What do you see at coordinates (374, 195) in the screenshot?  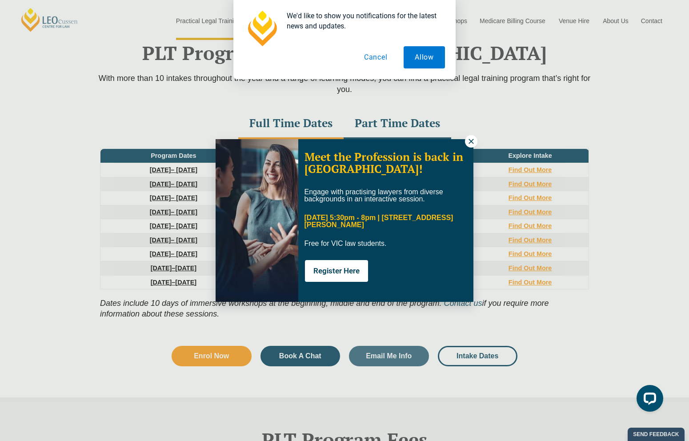 I see `span: Engage with practising lawyers from diverse backgrounds in an interactive session.` at bounding box center [374, 195].